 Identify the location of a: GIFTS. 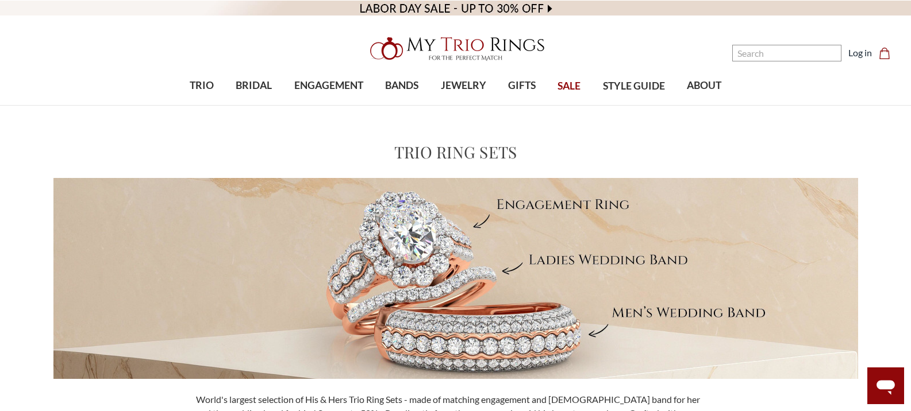
(522, 86).